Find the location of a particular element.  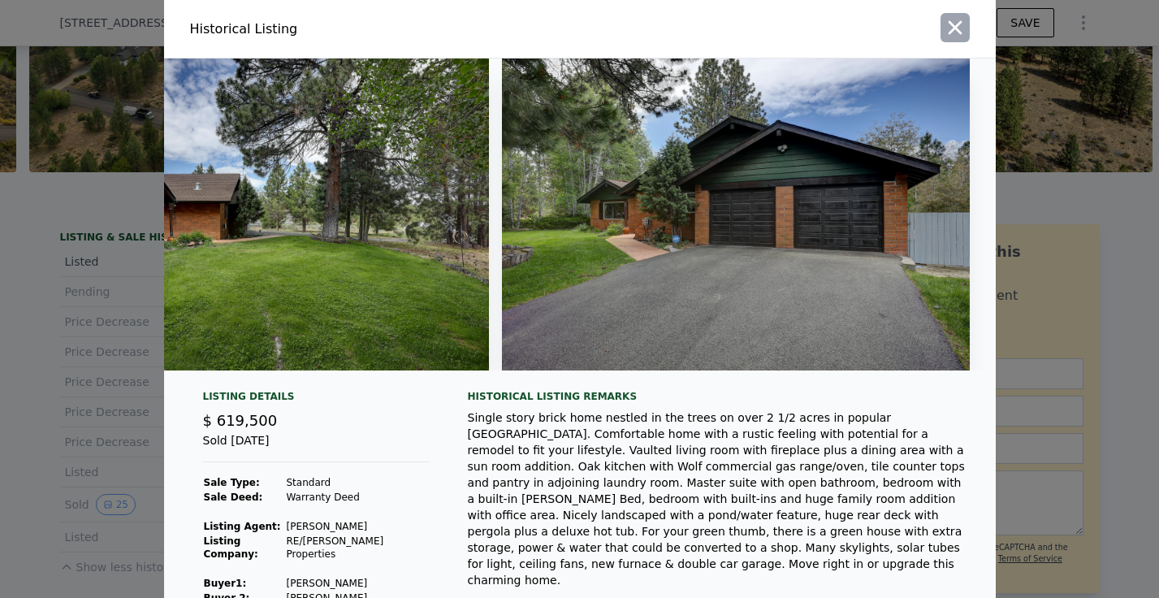

td: Standard is located at coordinates (358, 483).